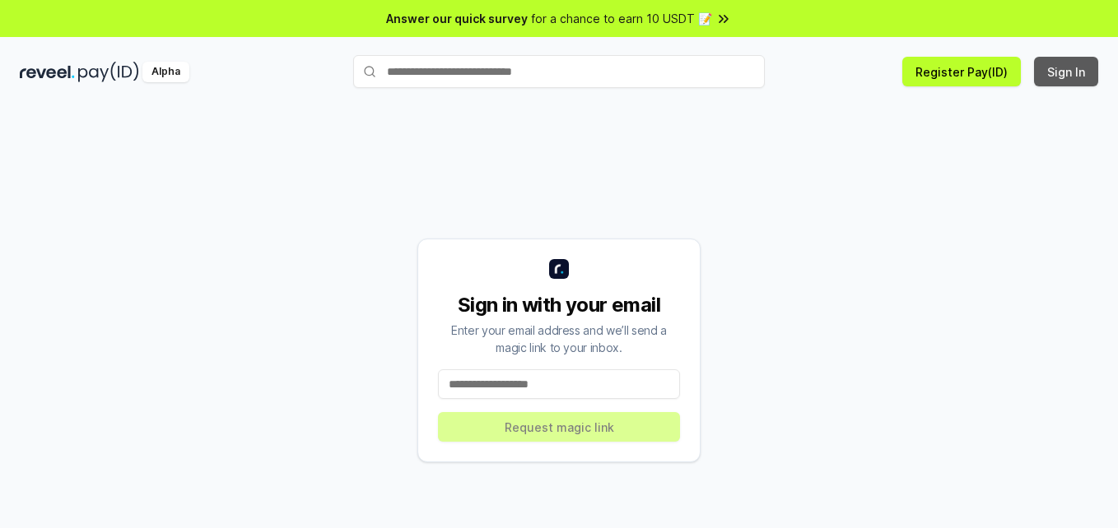  I want to click on span: Answer our quick survey, so click(457, 18).